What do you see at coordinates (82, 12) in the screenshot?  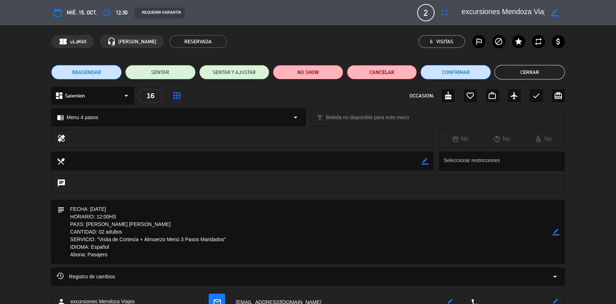 I see `span: mié. 15, oct.` at bounding box center [82, 12].